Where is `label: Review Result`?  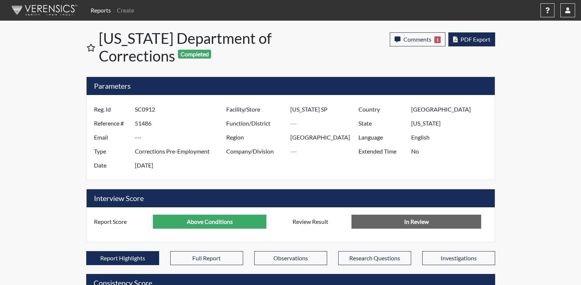
label: Review Result is located at coordinates (320, 222).